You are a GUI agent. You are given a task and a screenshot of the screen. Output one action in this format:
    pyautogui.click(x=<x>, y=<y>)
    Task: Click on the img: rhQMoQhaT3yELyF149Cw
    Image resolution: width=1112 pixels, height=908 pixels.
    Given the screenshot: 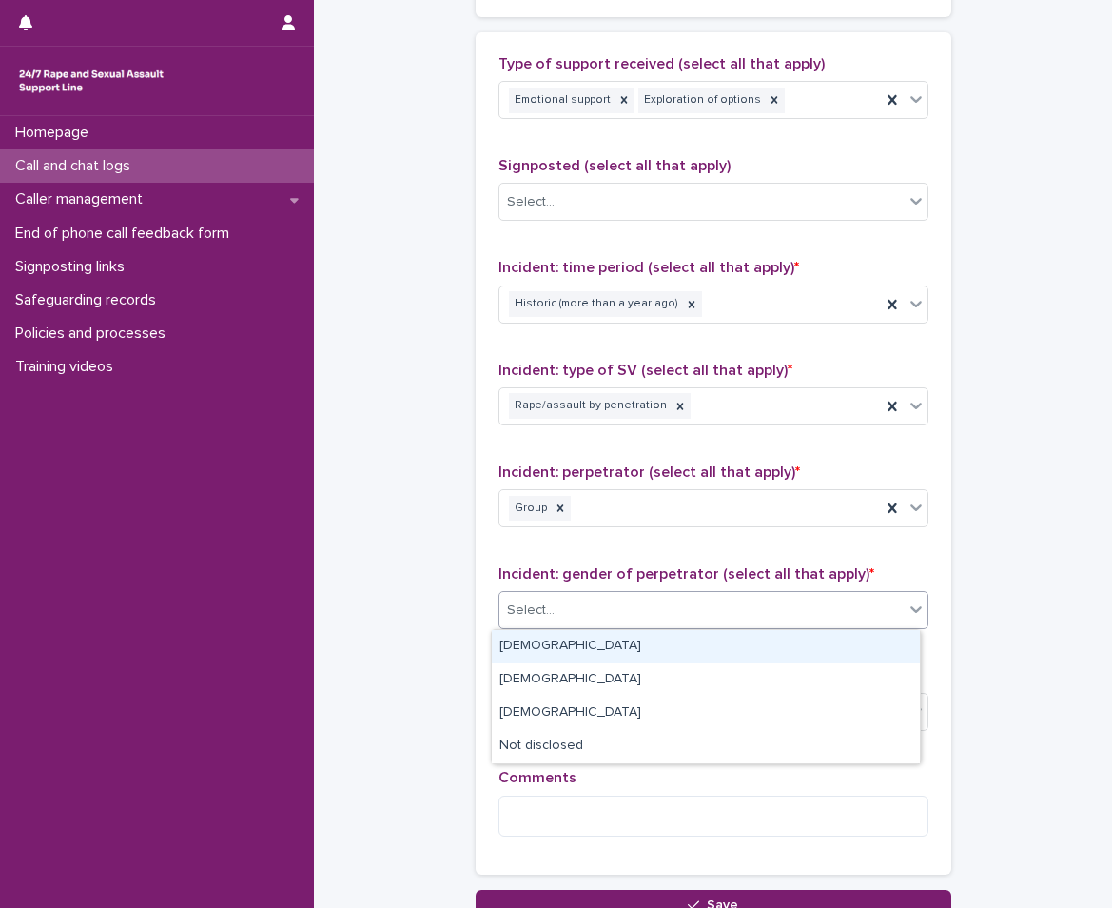 What is the action you would take?
    pyautogui.click(x=91, y=81)
    